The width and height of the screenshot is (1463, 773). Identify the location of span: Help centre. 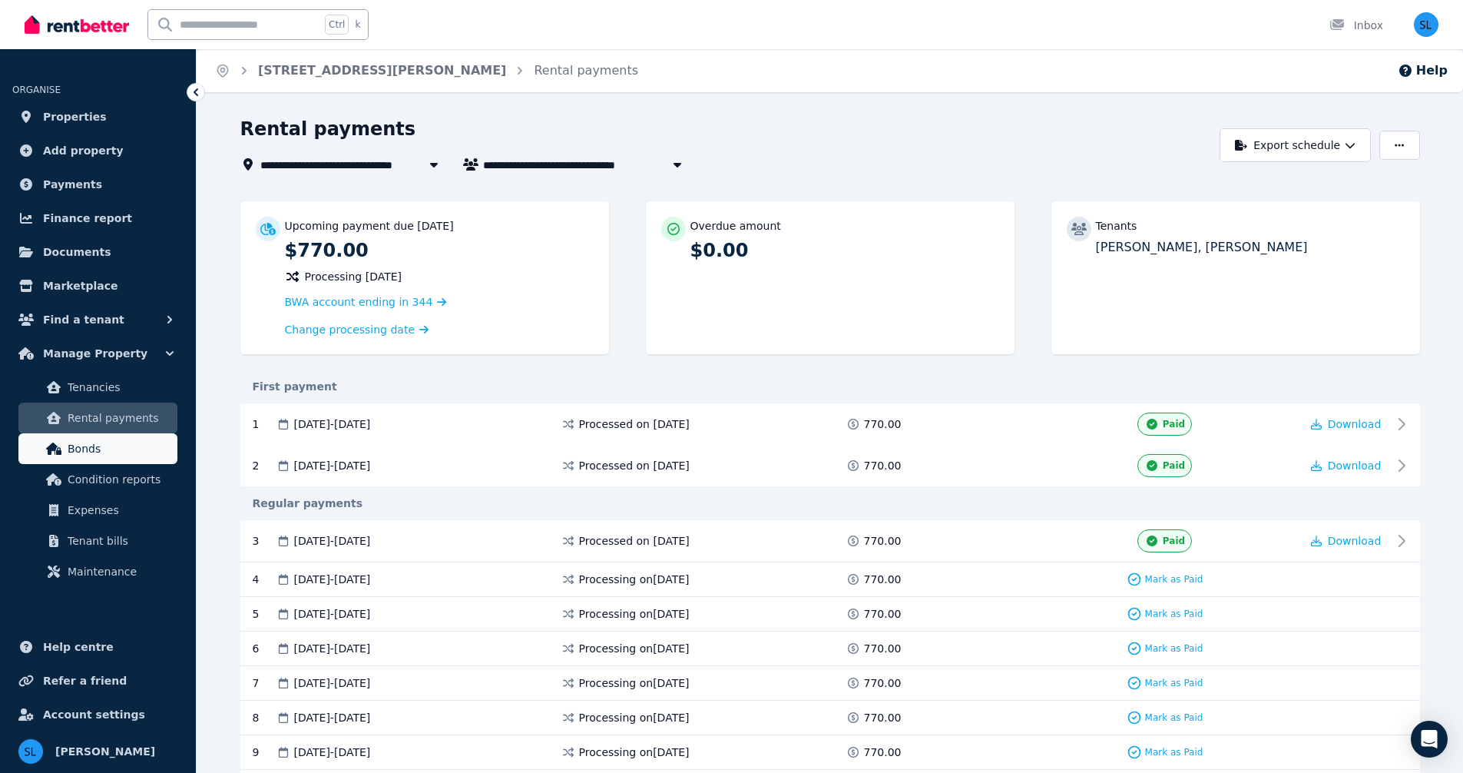
(78, 647).